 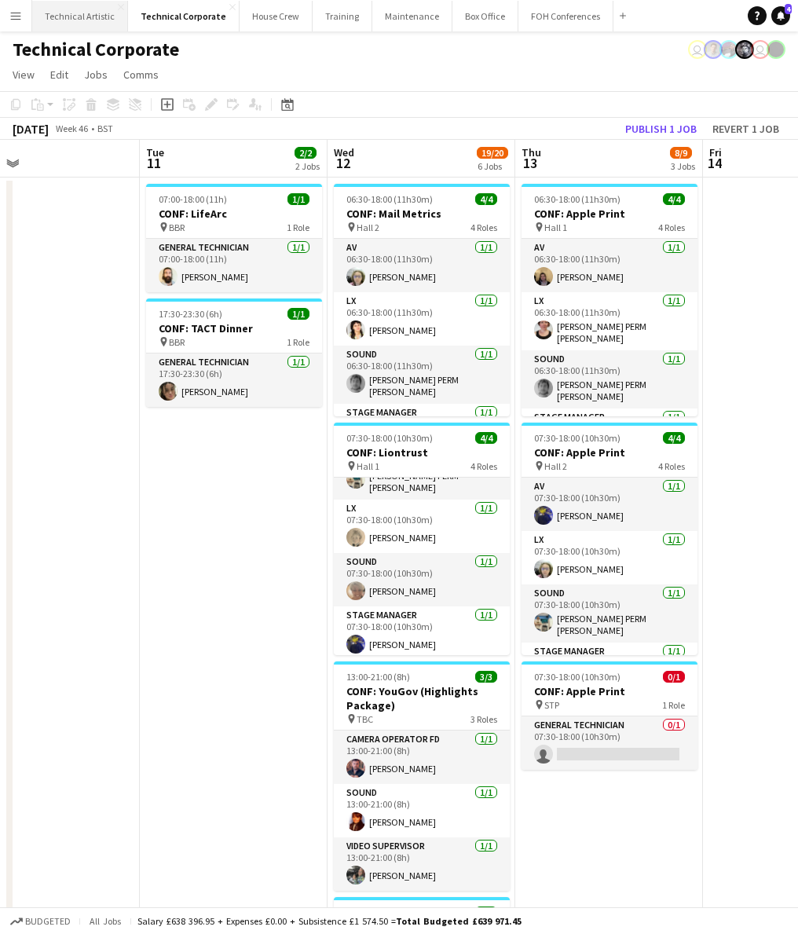 What do you see at coordinates (105, 128) in the screenshot?
I see `div: BST` at bounding box center [105, 128].